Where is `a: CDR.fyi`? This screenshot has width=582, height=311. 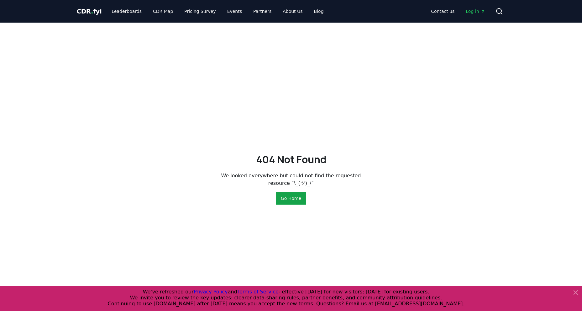 a: CDR.fyi is located at coordinates (89, 11).